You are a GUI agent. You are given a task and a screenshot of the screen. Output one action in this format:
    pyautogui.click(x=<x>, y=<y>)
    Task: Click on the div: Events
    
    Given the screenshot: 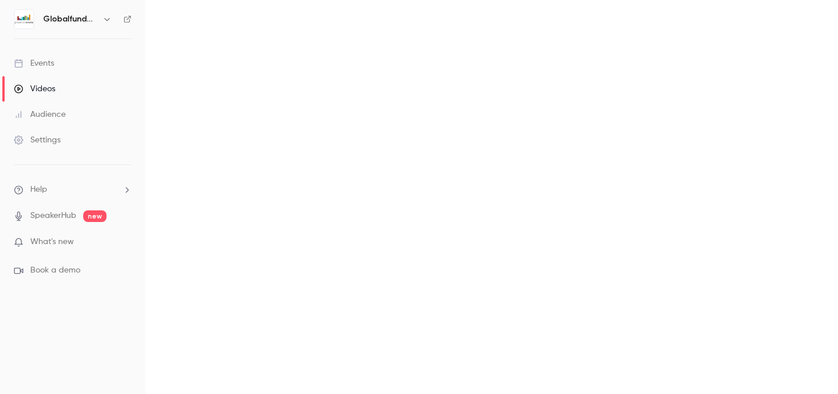 What is the action you would take?
    pyautogui.click(x=34, y=63)
    